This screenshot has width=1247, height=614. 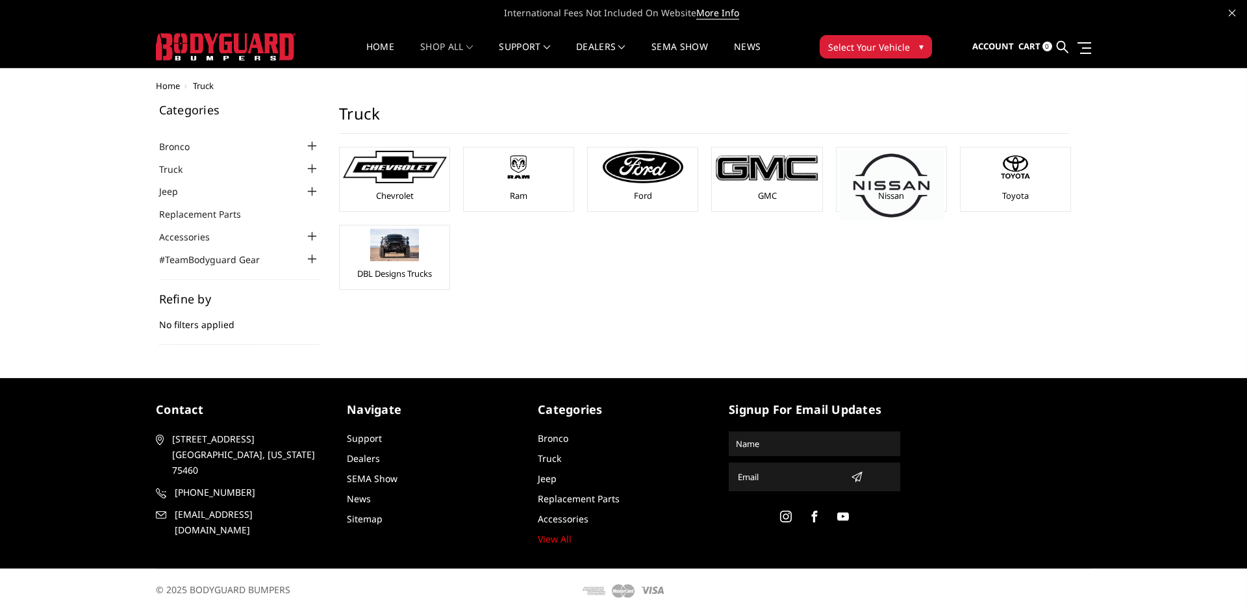 What do you see at coordinates (814, 444) in the screenshot?
I see `input: Name` at bounding box center [814, 444].